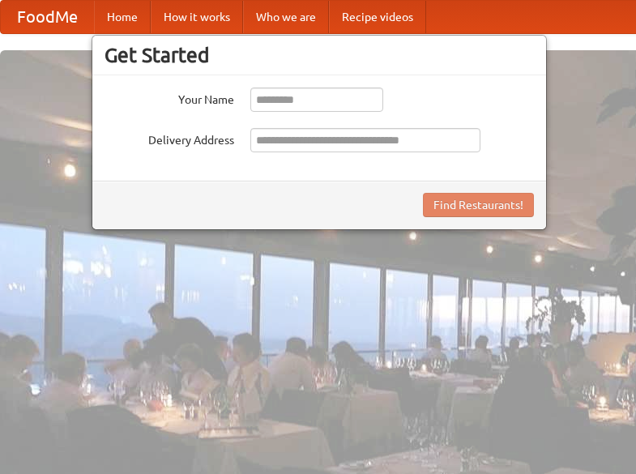 This screenshot has height=474, width=636. Describe the element at coordinates (122, 17) in the screenshot. I see `a: Home` at that location.